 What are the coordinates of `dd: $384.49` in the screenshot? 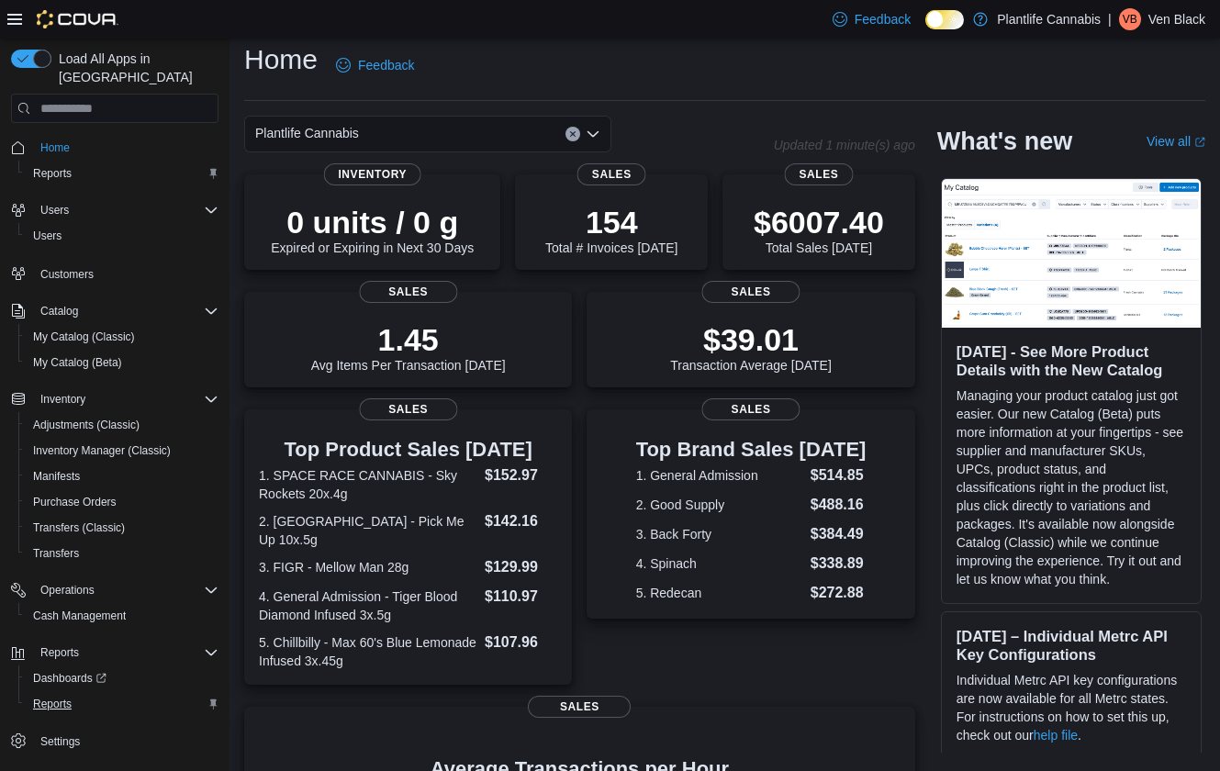 It's located at (838, 534).